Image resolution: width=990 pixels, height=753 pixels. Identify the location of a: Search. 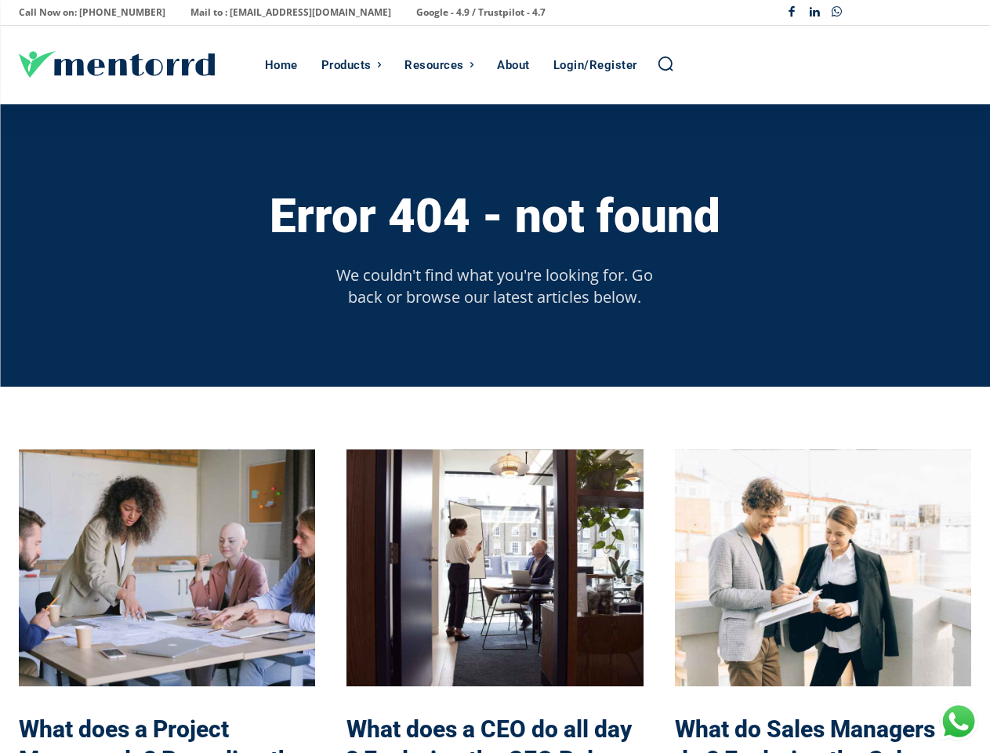
(666, 64).